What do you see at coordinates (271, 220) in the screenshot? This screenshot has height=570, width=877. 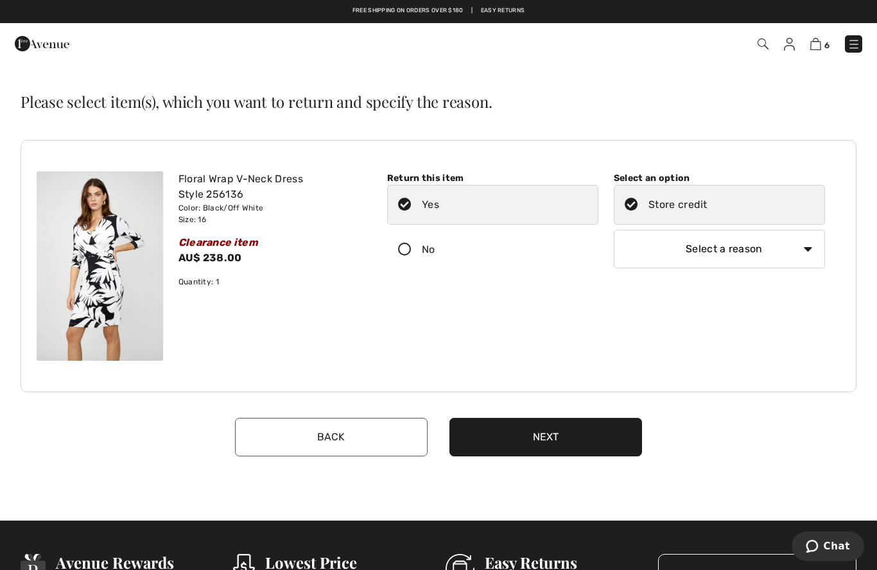 I see `div: Size: 16` at bounding box center [271, 220].